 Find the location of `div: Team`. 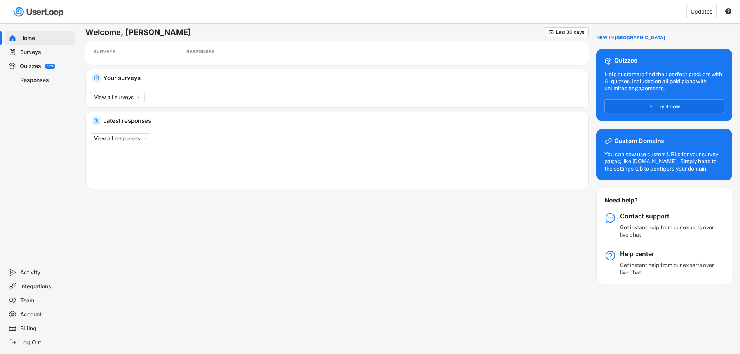

div: Team is located at coordinates (46, 300).